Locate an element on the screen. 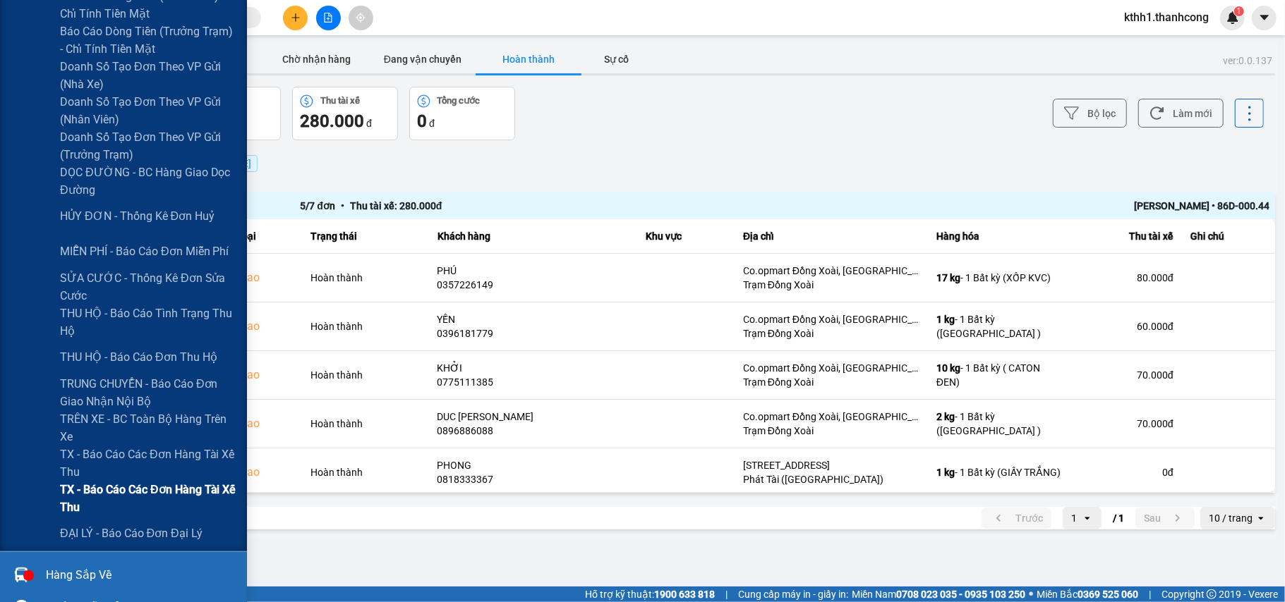 The image size is (1285, 602). strong: 1900 633 818 is located at coordinates (684, 595).